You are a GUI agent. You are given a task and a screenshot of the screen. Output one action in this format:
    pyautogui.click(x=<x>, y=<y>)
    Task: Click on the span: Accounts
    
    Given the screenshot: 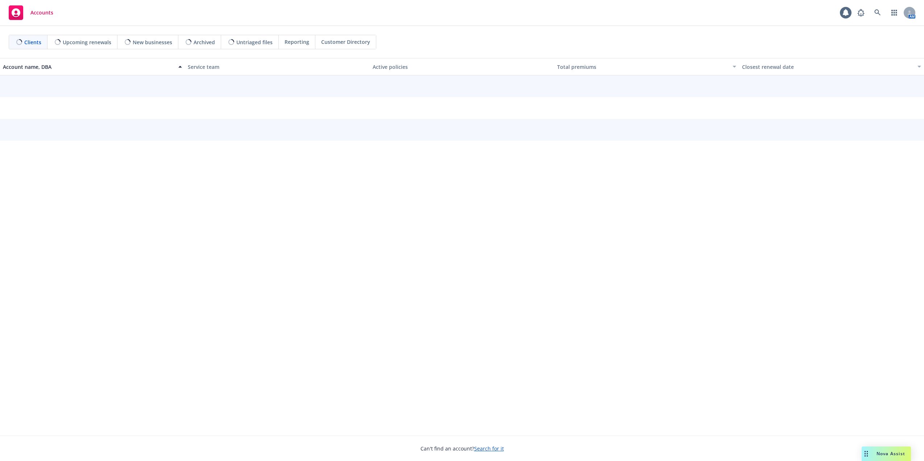 What is the action you would take?
    pyautogui.click(x=42, y=13)
    